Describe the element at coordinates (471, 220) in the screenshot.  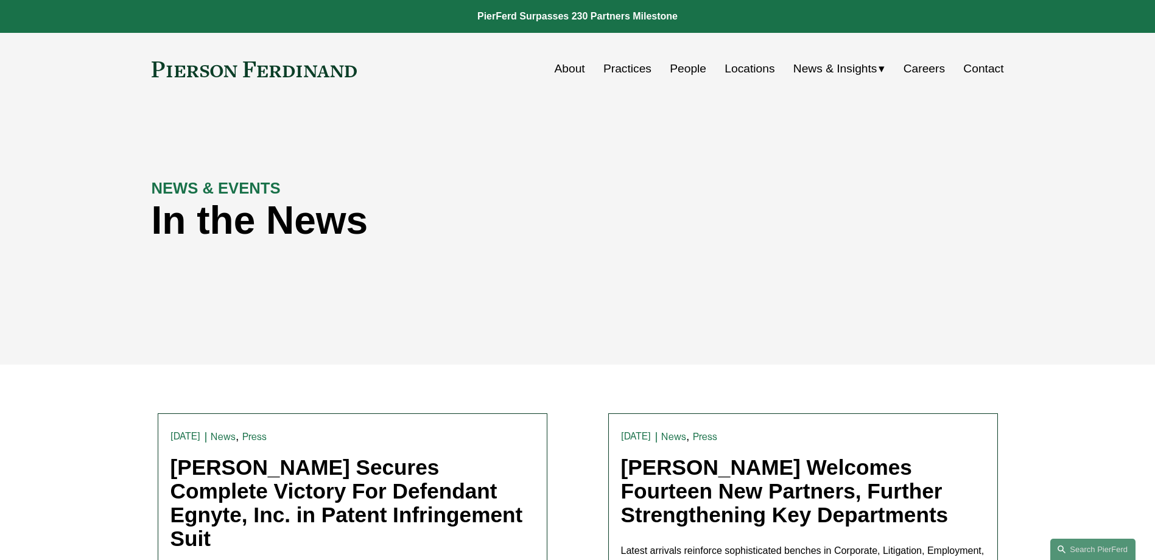
I see `h1: In the News` at that location.